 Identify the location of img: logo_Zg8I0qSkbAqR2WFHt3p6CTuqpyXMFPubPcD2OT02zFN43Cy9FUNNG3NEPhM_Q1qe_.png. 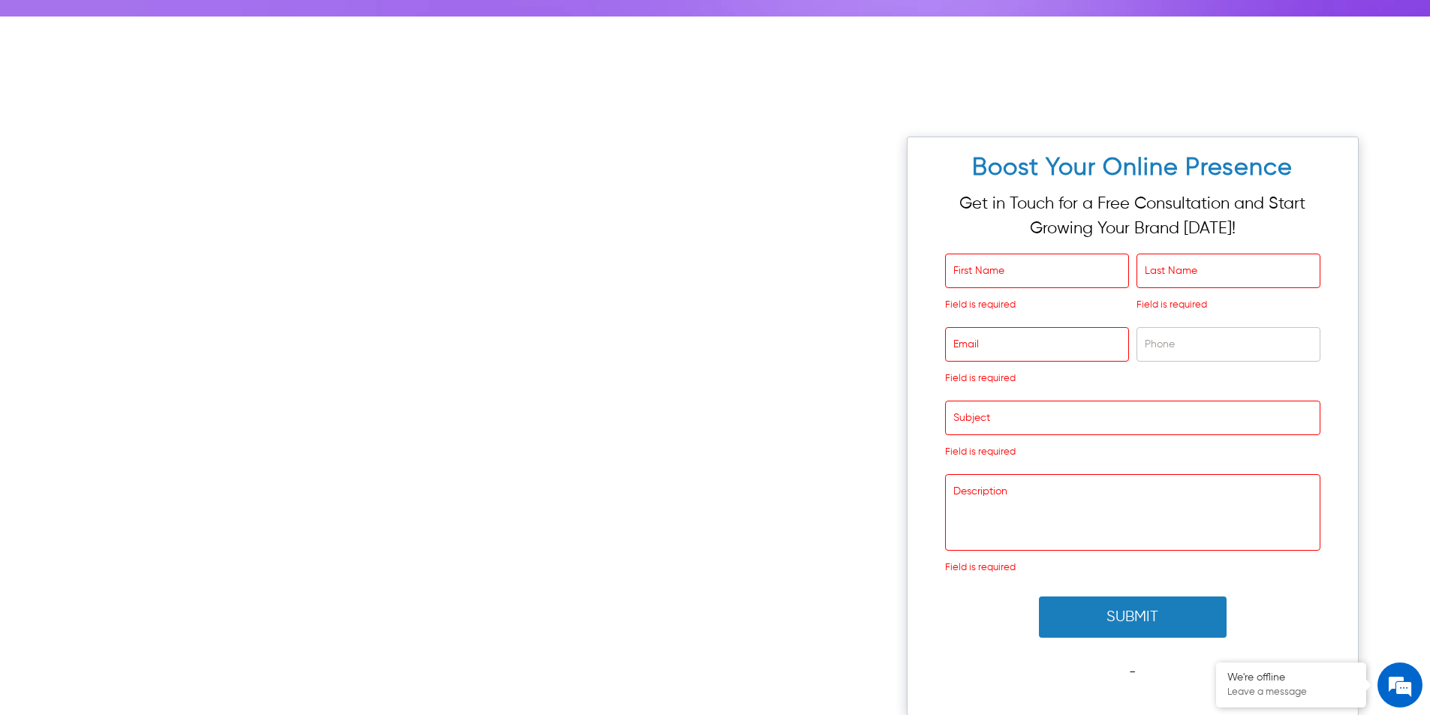
(44, 94).